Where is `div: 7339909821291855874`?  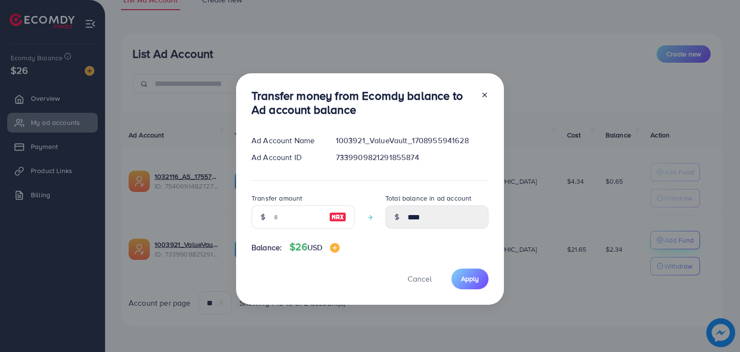 div: 7339909821291855874 is located at coordinates (412, 157).